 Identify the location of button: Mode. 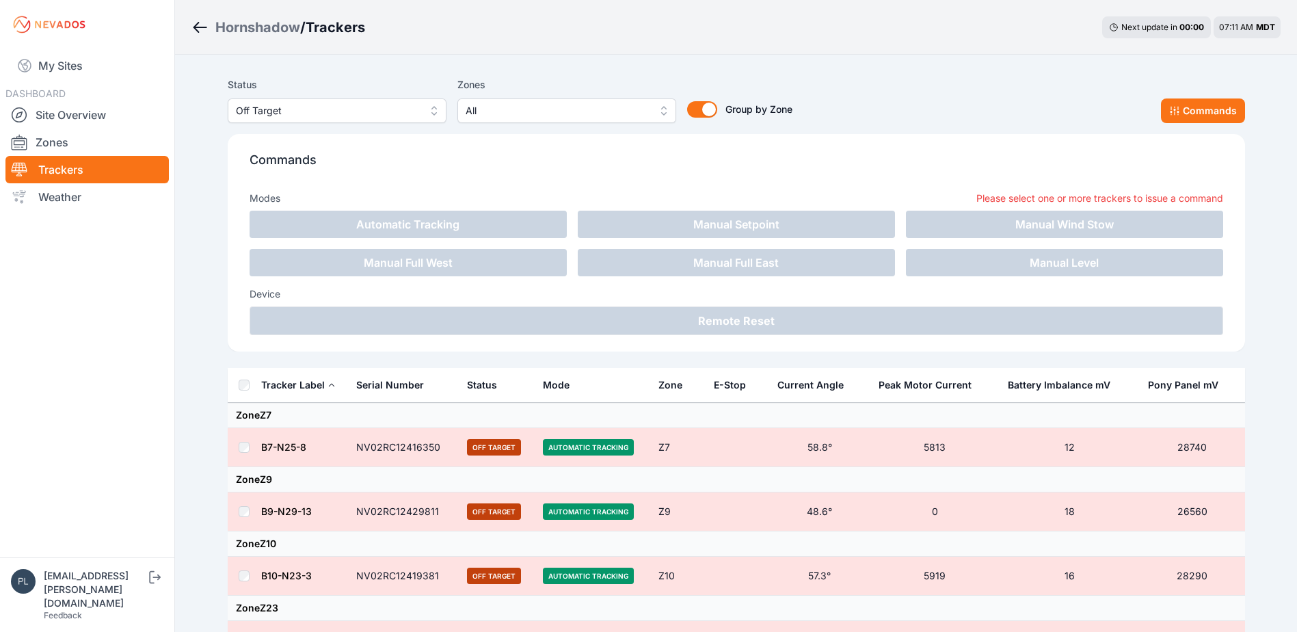
(562, 385).